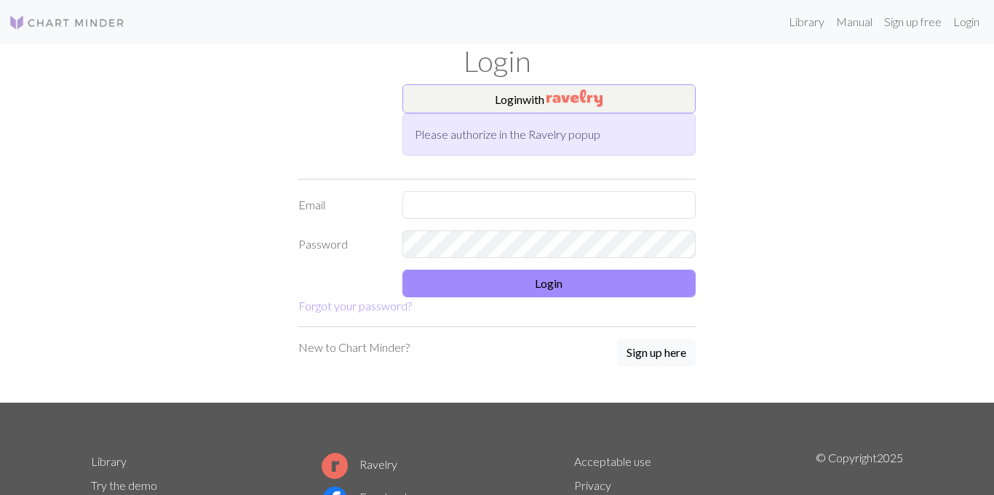 Image resolution: width=994 pixels, height=495 pixels. Describe the element at coordinates (854, 22) in the screenshot. I see `a: Manual` at that location.